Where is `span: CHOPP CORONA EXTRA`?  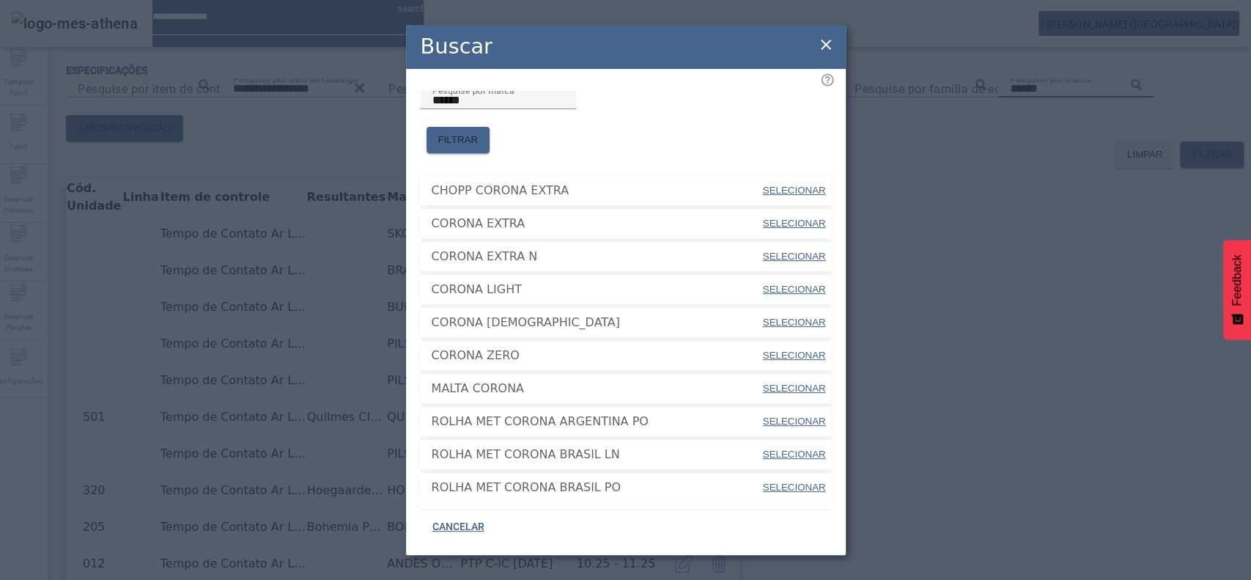
span: CHOPP CORONA EXTRA is located at coordinates (596, 191).